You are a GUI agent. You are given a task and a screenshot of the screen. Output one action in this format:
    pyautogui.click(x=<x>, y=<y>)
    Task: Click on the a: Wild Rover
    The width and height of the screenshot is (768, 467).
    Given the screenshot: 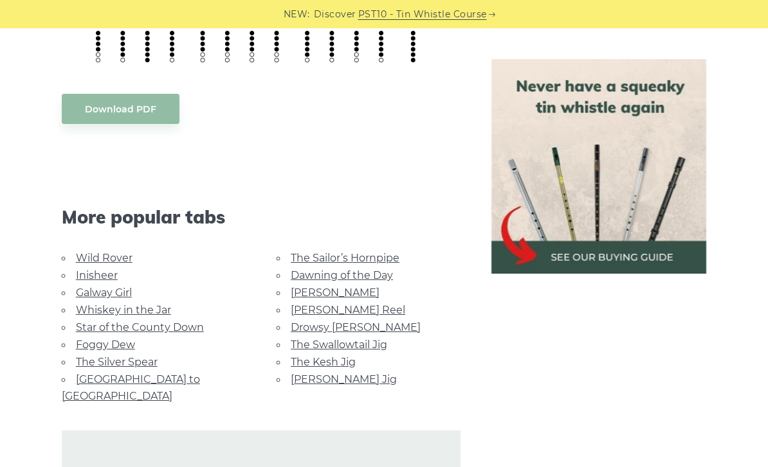 What is the action you would take?
    pyautogui.click(x=104, y=258)
    